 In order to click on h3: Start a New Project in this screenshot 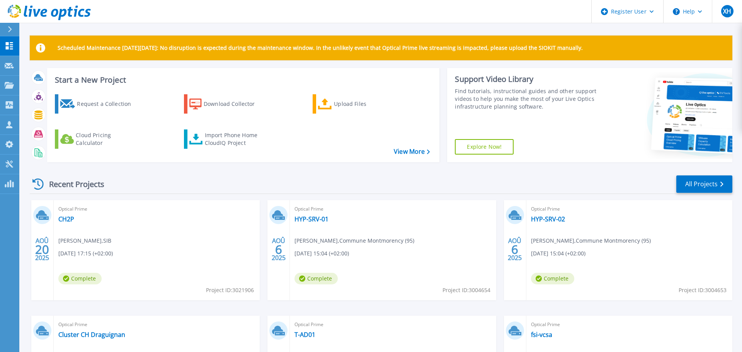, I will do `click(242, 80)`.